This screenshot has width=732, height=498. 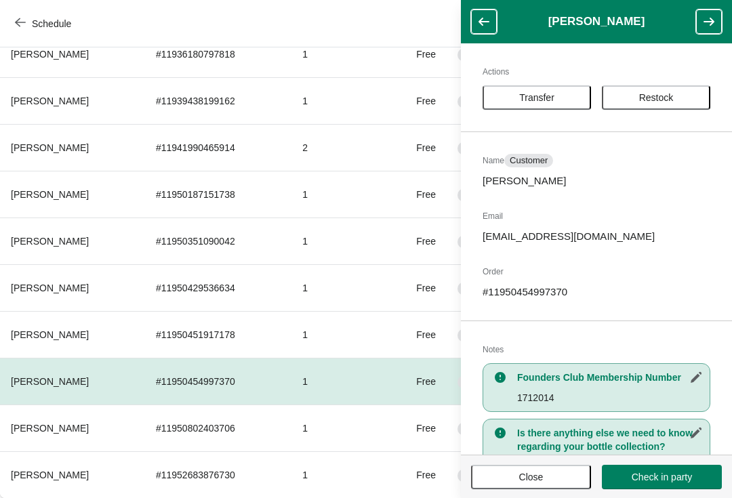 I want to click on h2: Order, so click(x=596, y=272).